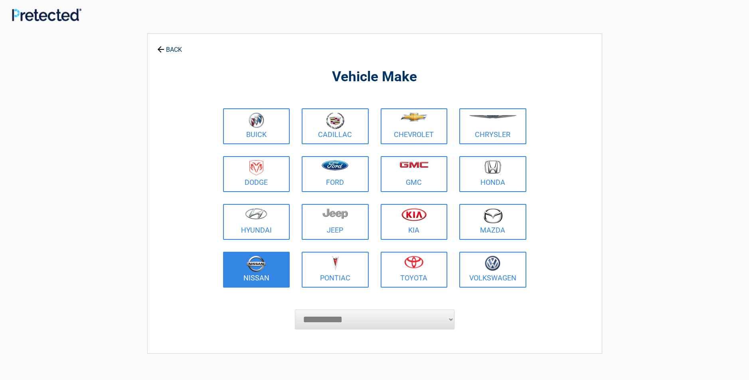 This screenshot has height=380, width=749. Describe the element at coordinates (335, 174) in the screenshot. I see `a: Ford` at that location.